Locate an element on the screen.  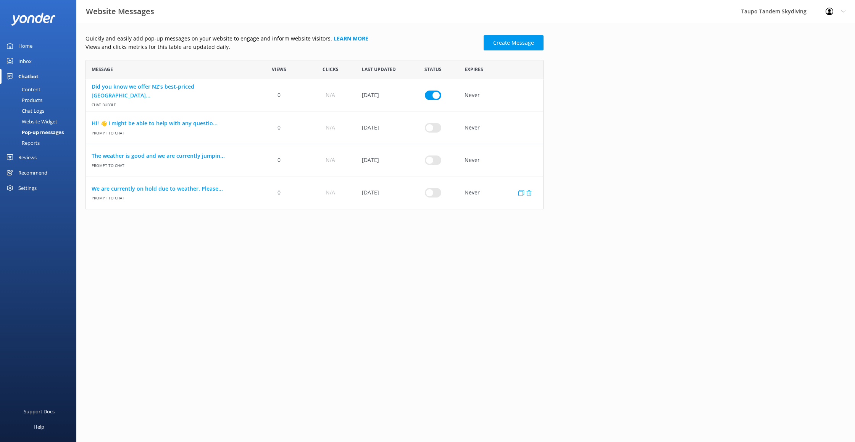
div: Help is located at coordinates (39, 427).